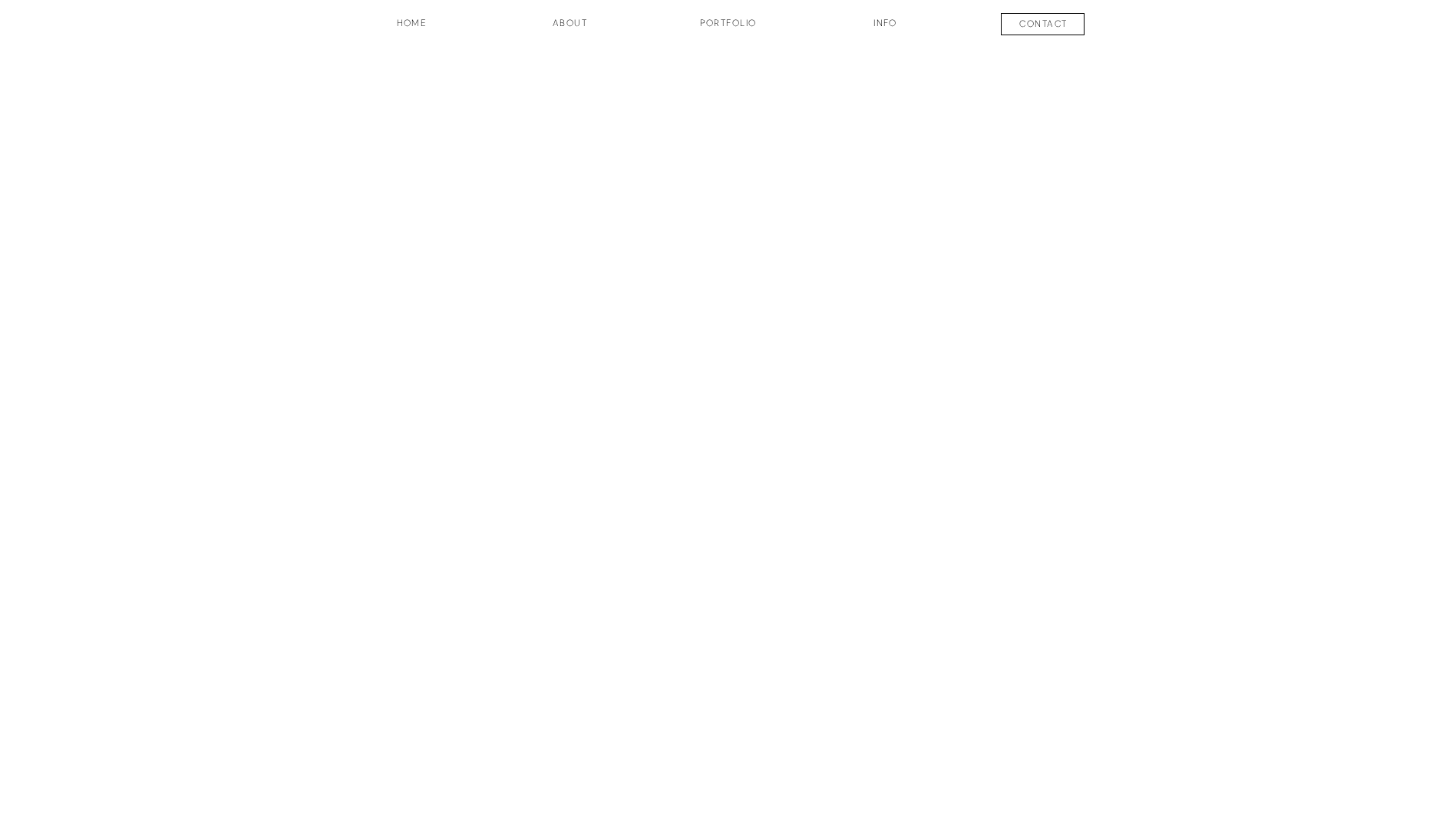  Describe the element at coordinates (886, 29) in the screenshot. I see `a: INFO` at that location.